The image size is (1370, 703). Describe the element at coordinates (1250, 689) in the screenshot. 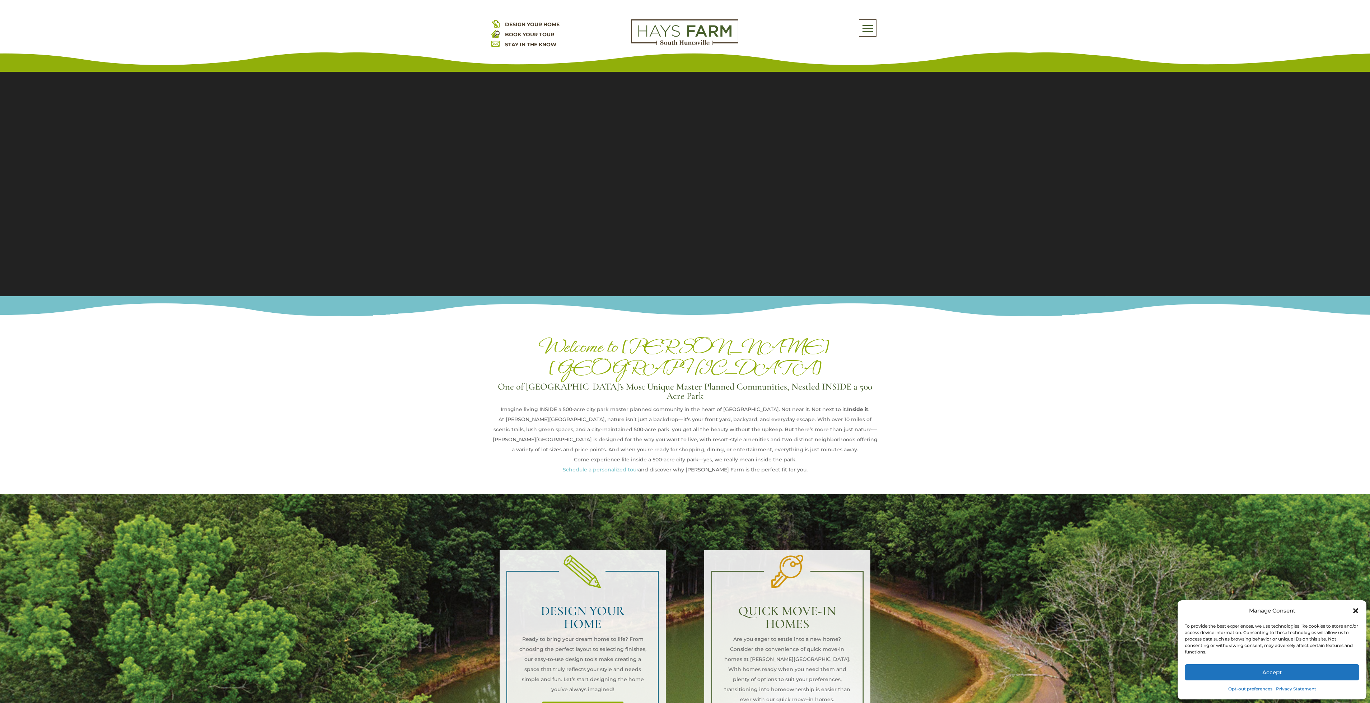

I see `a: Opt-out preferences` at that location.